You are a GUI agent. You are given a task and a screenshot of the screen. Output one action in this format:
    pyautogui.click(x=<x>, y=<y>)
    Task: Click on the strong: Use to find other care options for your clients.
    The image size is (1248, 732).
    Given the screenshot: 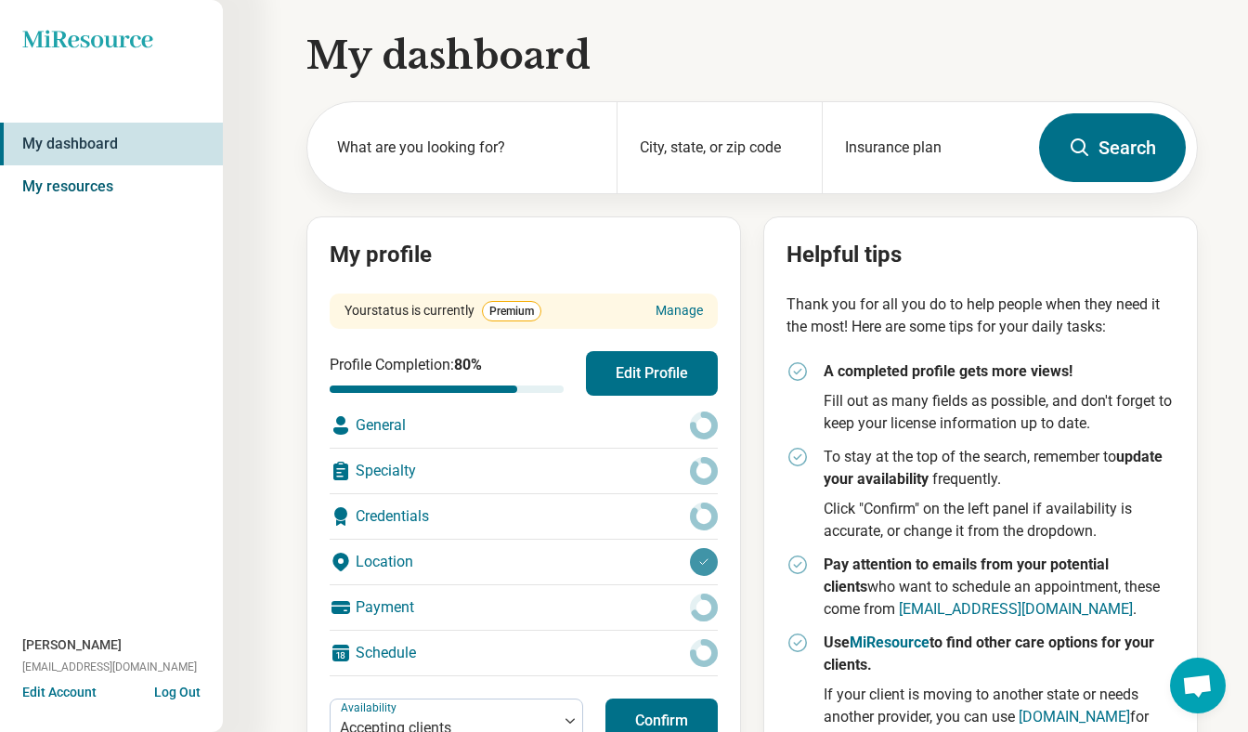 What is the action you would take?
    pyautogui.click(x=989, y=653)
    